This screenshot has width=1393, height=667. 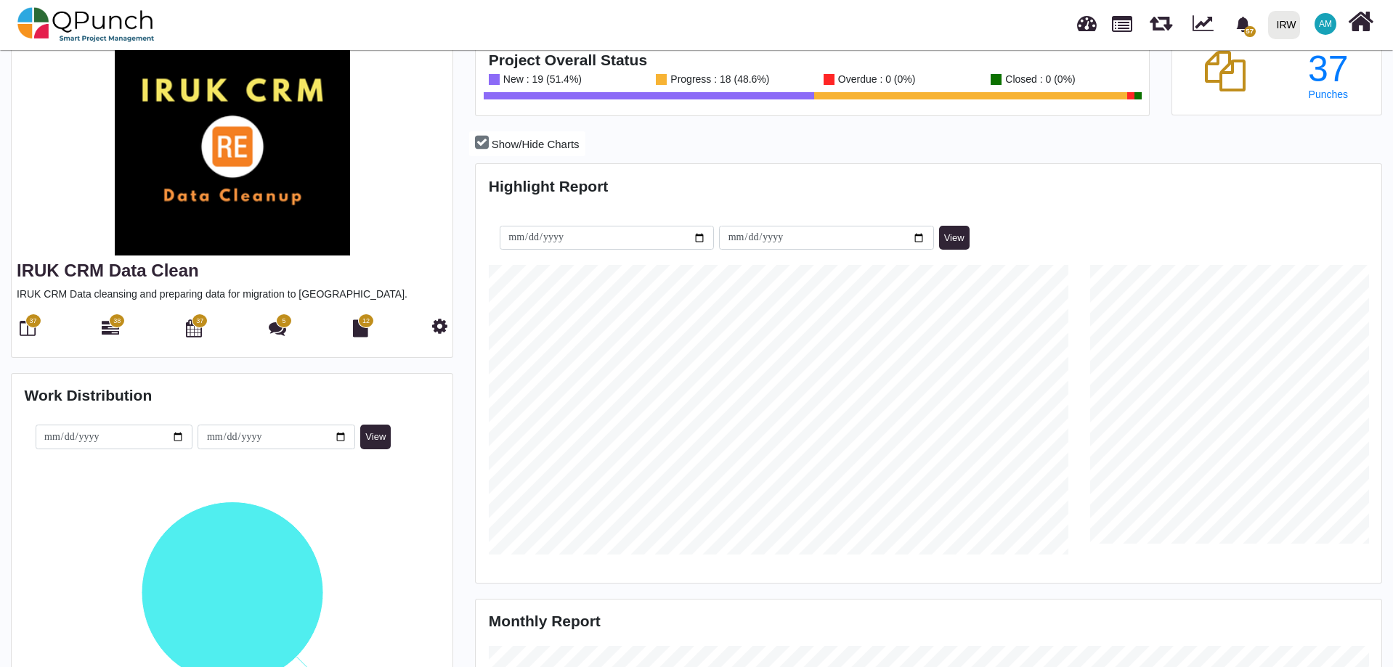 What do you see at coordinates (1244, 23) in the screenshot?
I see `a: bell fill57` at bounding box center [1244, 23].